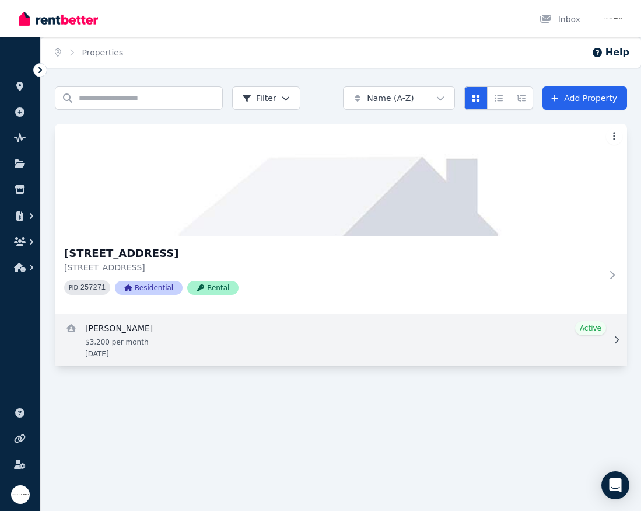 This screenshot has width=641, height=511. What do you see at coordinates (390, 98) in the screenshot?
I see `span: Name (A-Z)` at bounding box center [390, 98].